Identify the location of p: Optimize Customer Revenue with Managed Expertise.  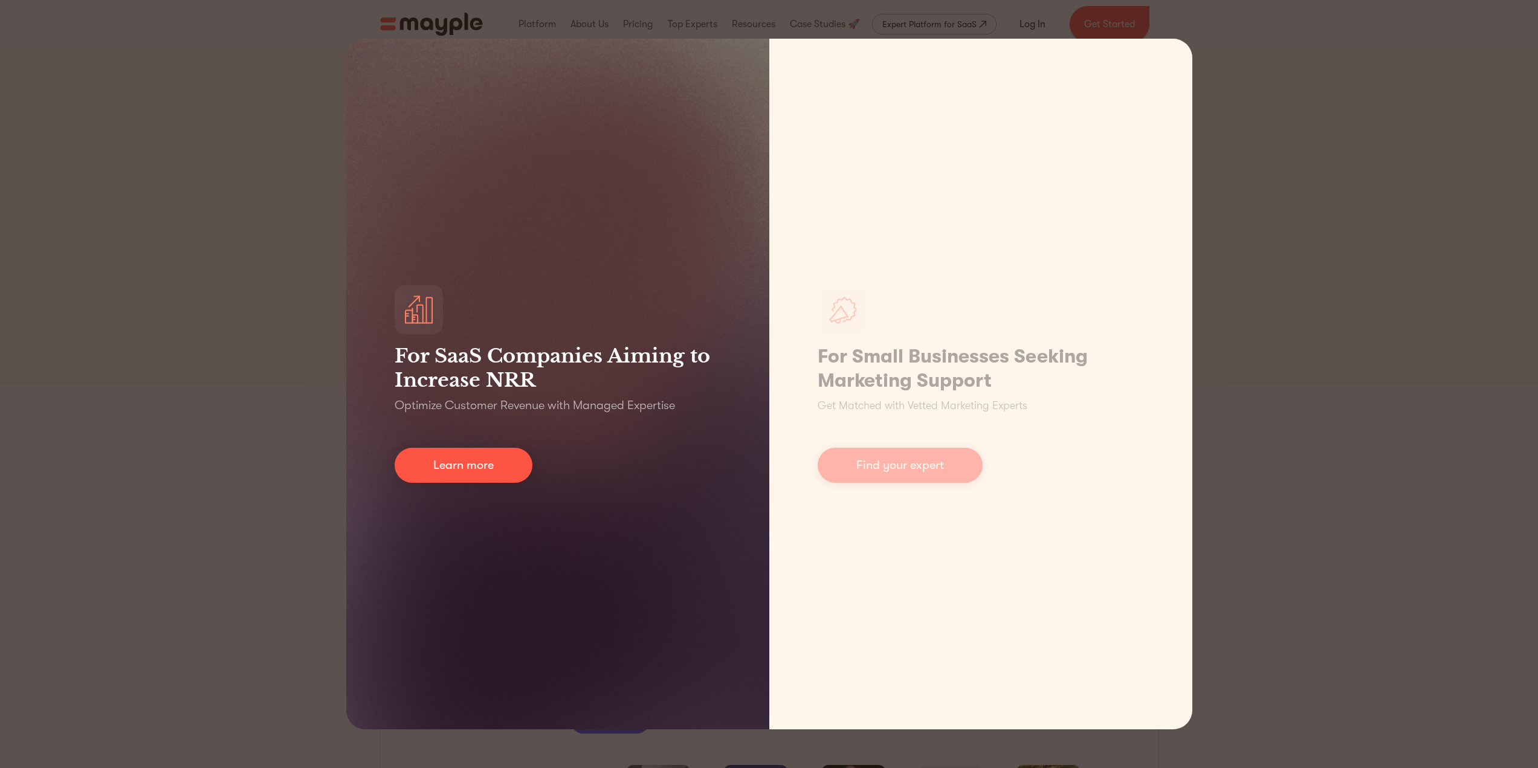
(535, 405).